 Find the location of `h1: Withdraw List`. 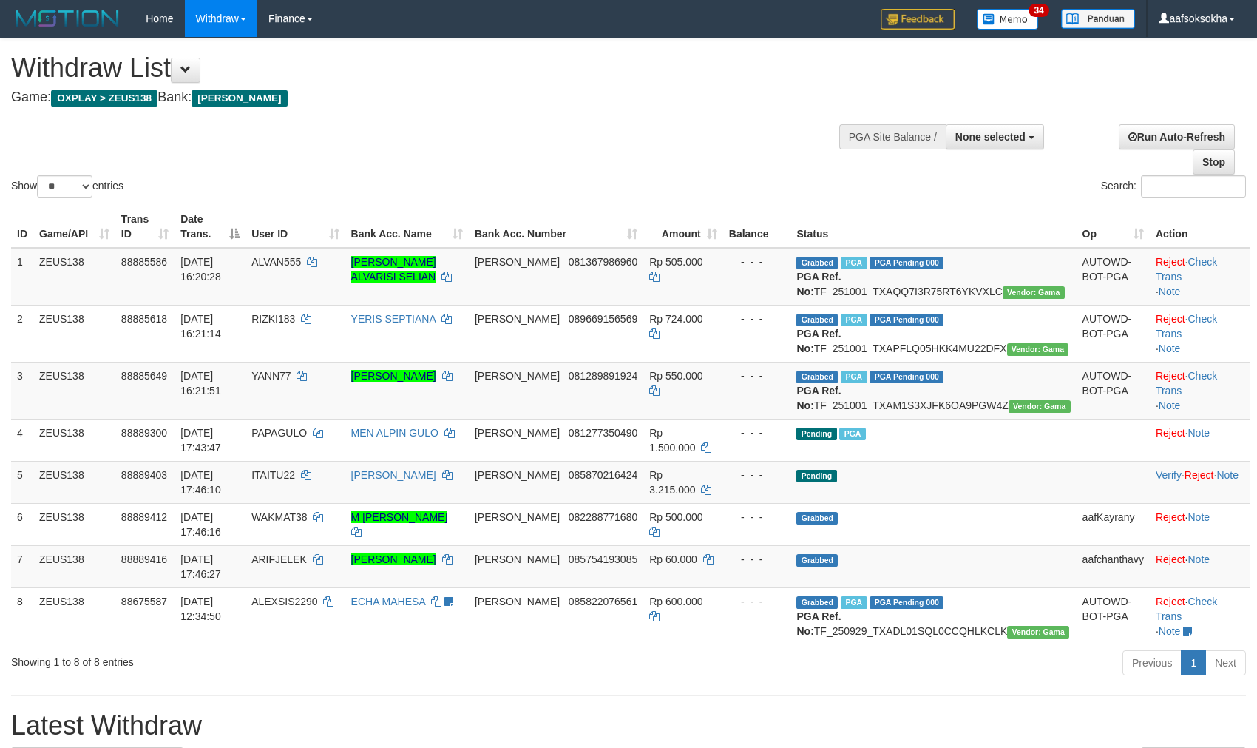

h1: Withdraw List is located at coordinates (417, 68).